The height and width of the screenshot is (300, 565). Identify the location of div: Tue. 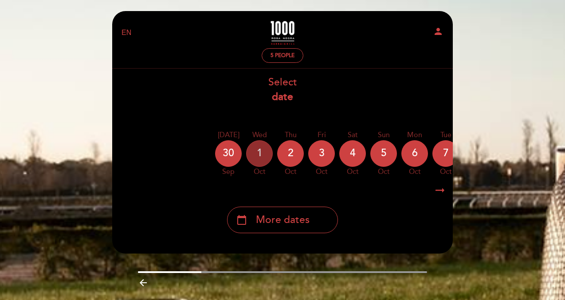
(445, 135).